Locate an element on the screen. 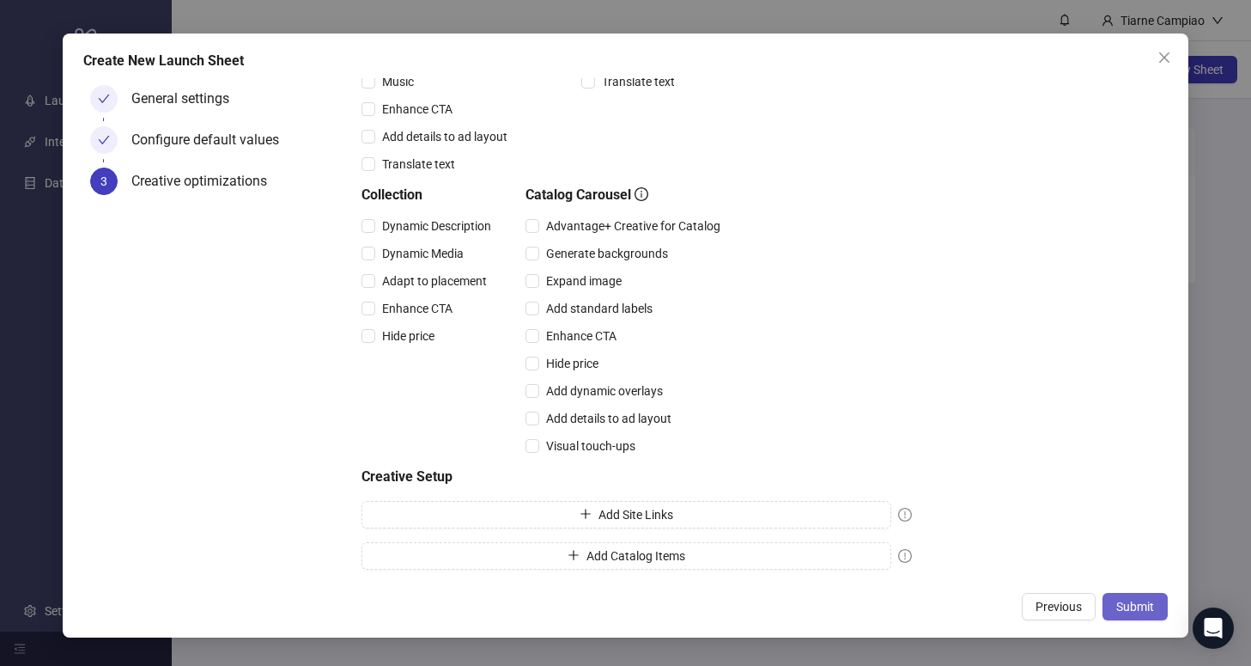 This screenshot has width=1251, height=666. button: Add Site Links is located at coordinates (626, 514).